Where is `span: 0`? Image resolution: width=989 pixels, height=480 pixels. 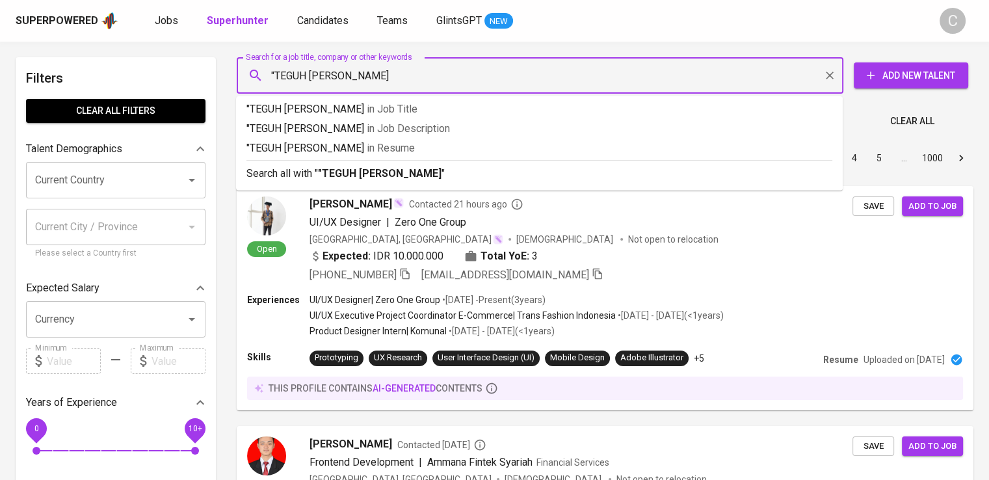
span: 0 is located at coordinates (36, 428).